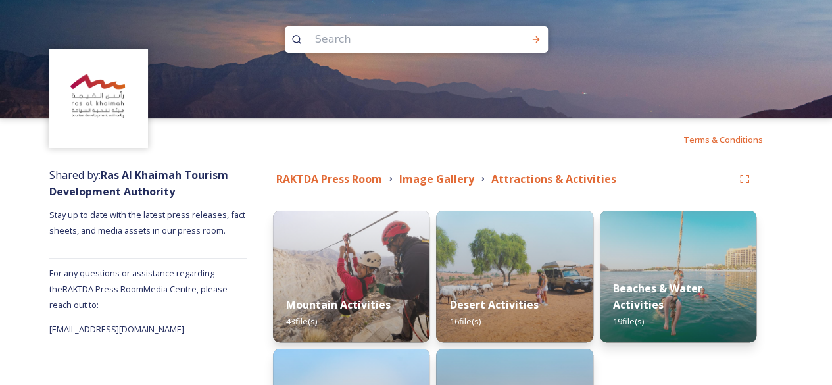 This screenshot has height=385, width=832. What do you see at coordinates (733, 140) in the screenshot?
I see `a: Terms & Conditions` at bounding box center [733, 140].